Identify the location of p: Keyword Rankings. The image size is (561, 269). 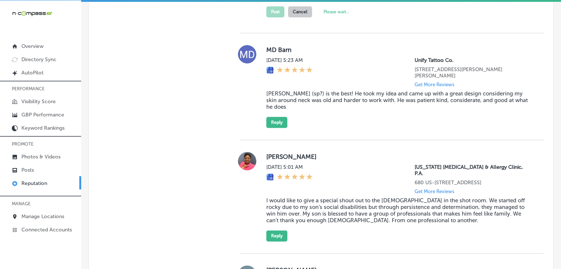
(43, 128).